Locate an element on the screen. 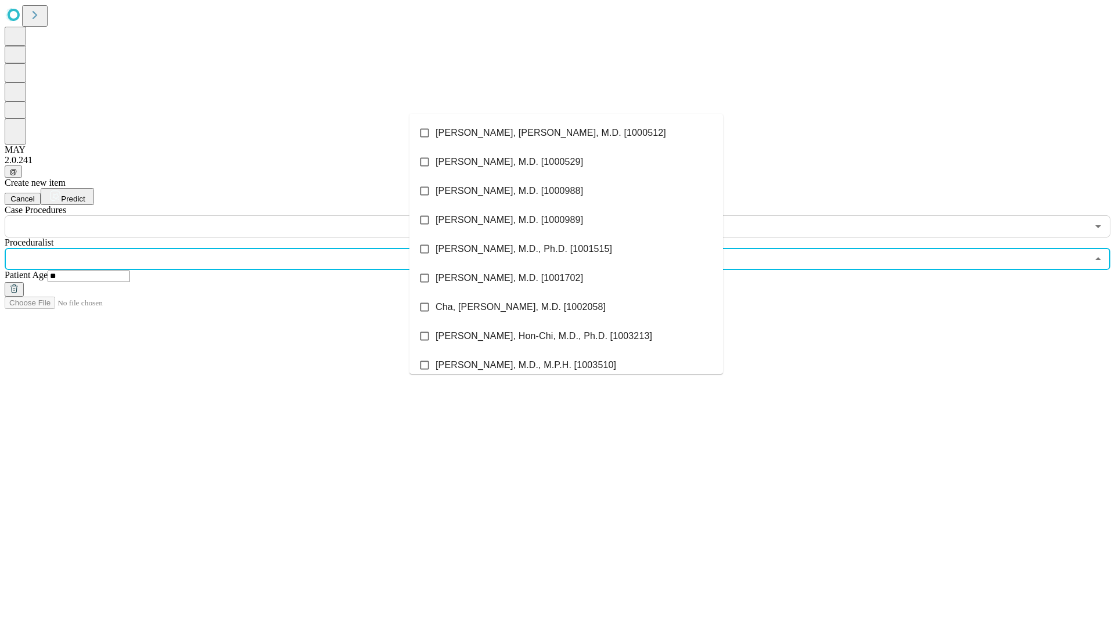 The height and width of the screenshot is (627, 1115). button: Predict is located at coordinates (67, 196).